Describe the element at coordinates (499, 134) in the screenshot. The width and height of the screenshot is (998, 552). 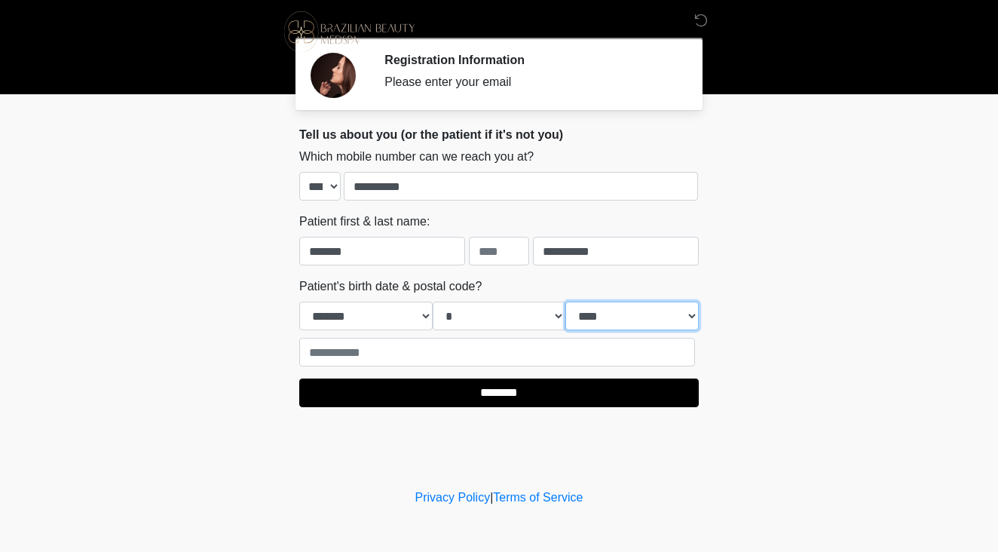
I see `h2: Tell us about you (or the patient if it's not you)` at that location.